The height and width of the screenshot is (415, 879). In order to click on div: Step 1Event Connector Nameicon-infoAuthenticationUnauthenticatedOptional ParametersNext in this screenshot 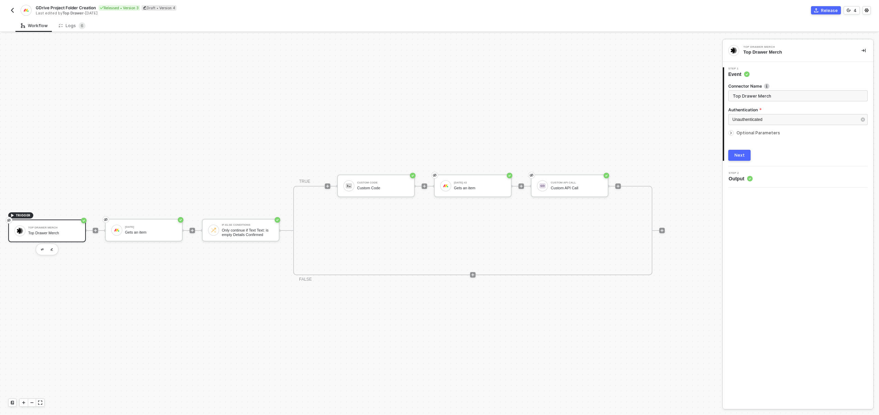, I will do `click(798, 114)`.